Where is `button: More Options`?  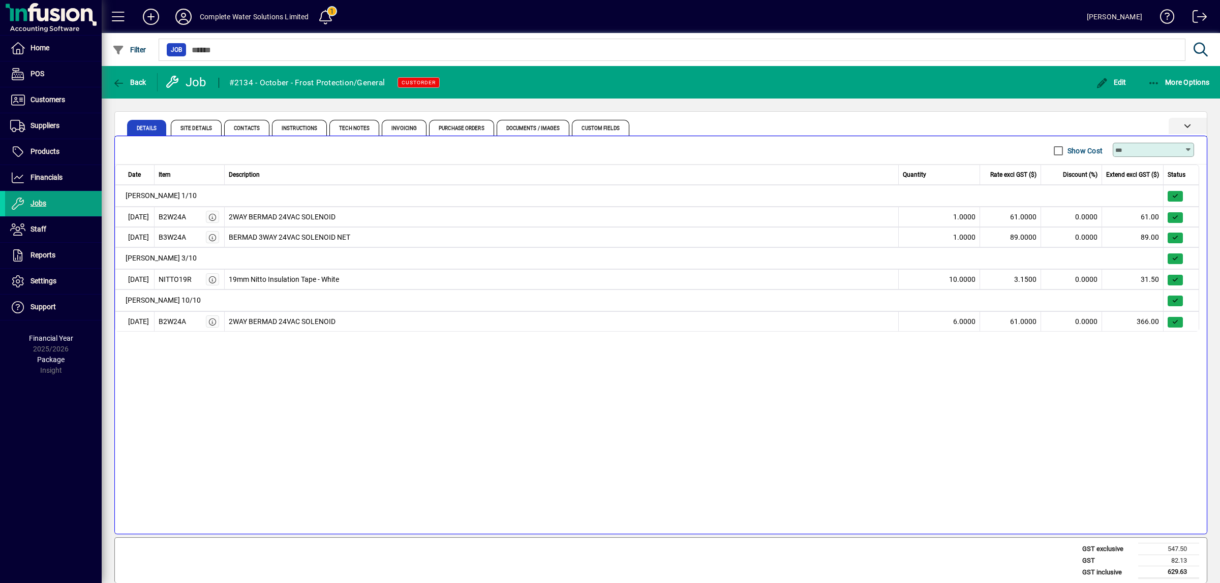
button: More Options is located at coordinates (1179, 82).